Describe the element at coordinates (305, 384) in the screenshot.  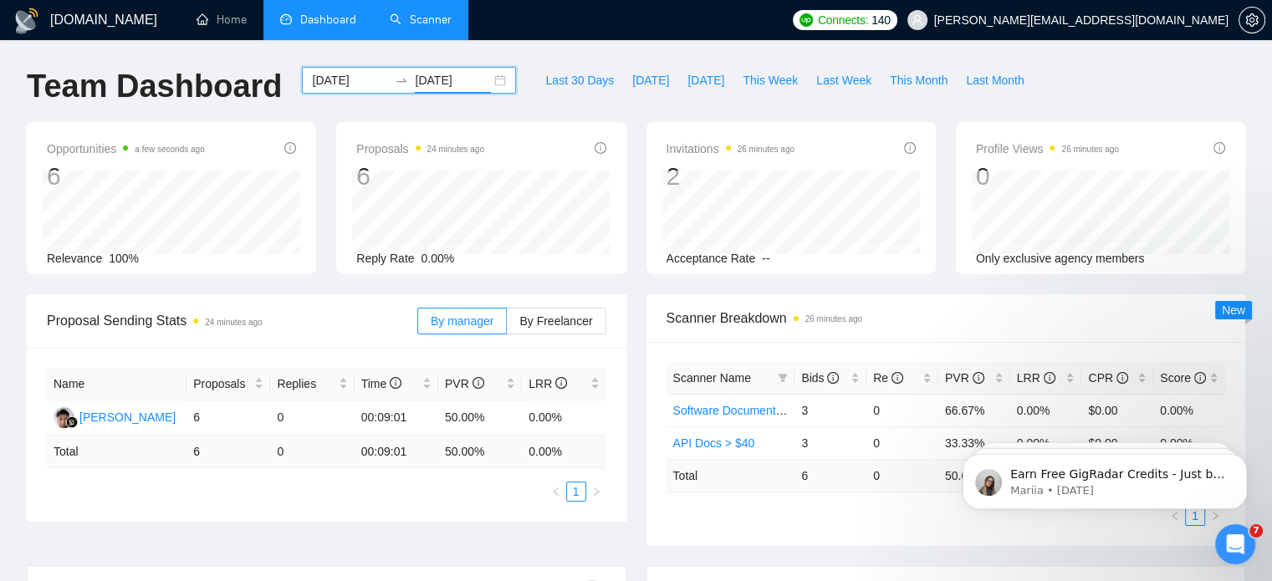
I see `span: Replies` at that location.